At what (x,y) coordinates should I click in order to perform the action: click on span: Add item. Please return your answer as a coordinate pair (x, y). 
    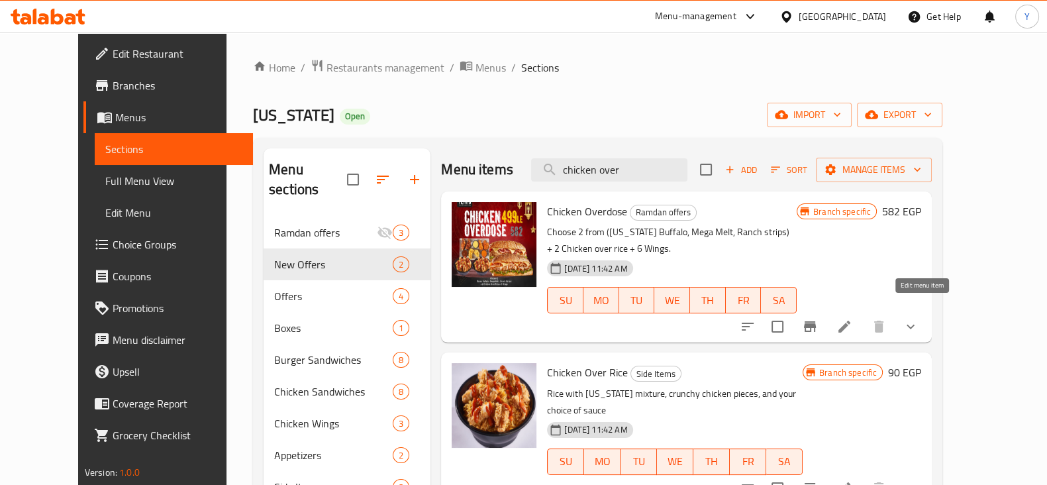
    Looking at the image, I should click on (741, 170).